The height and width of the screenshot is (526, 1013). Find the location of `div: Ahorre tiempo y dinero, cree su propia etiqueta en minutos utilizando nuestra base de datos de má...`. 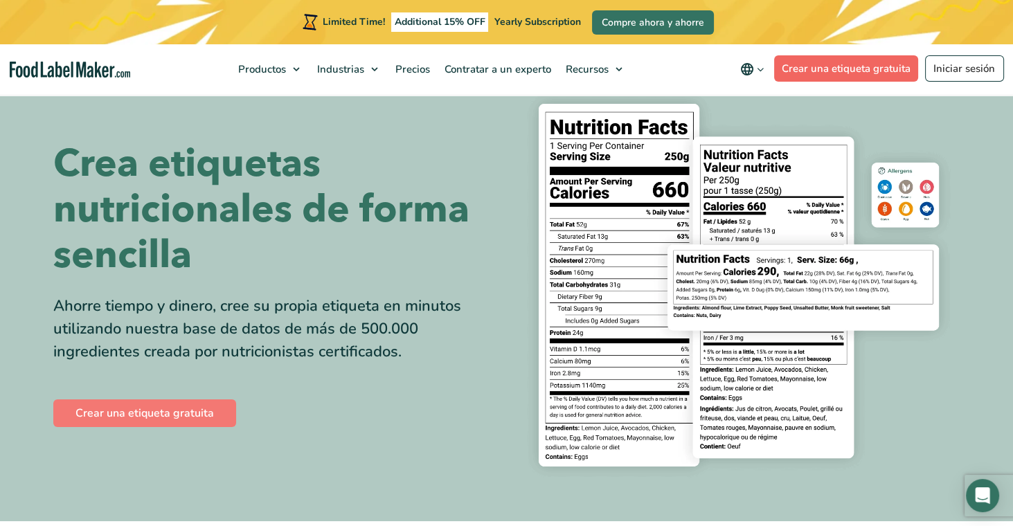

div: Ahorre tiempo y dinero, cree su propia etiqueta en minutos utilizando nuestra base de datos de má... is located at coordinates (275, 329).